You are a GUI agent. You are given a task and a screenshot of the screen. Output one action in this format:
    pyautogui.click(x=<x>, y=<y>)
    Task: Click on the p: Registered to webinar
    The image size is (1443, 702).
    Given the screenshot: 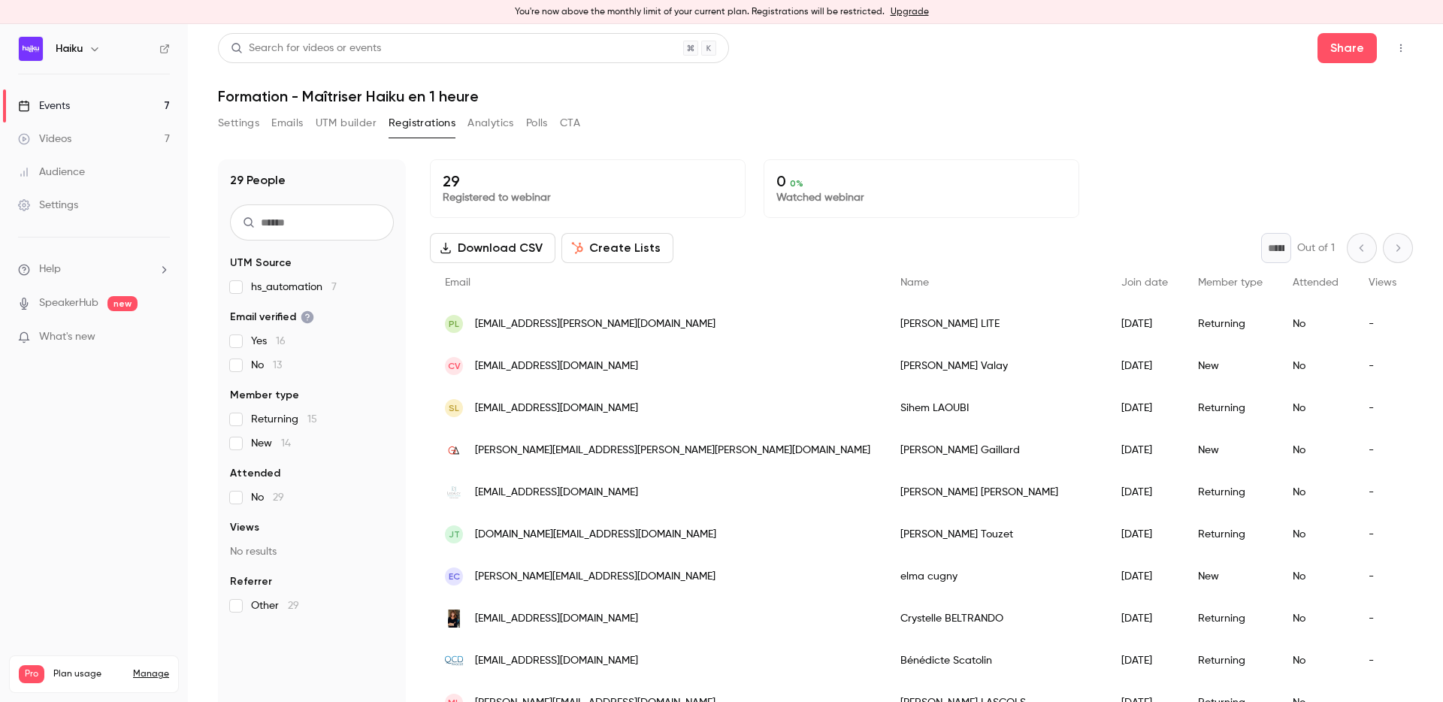 What is the action you would take?
    pyautogui.click(x=588, y=198)
    